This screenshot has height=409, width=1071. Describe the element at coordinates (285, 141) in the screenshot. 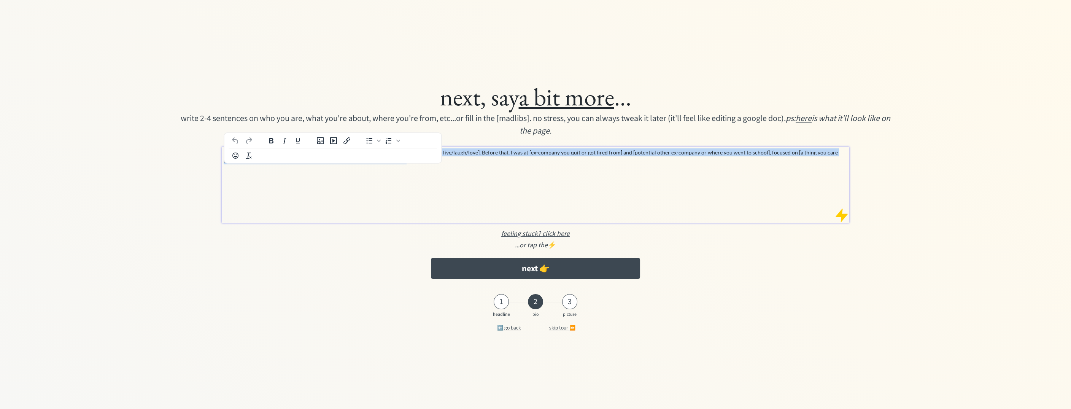

I see `button: Italic` at that location.